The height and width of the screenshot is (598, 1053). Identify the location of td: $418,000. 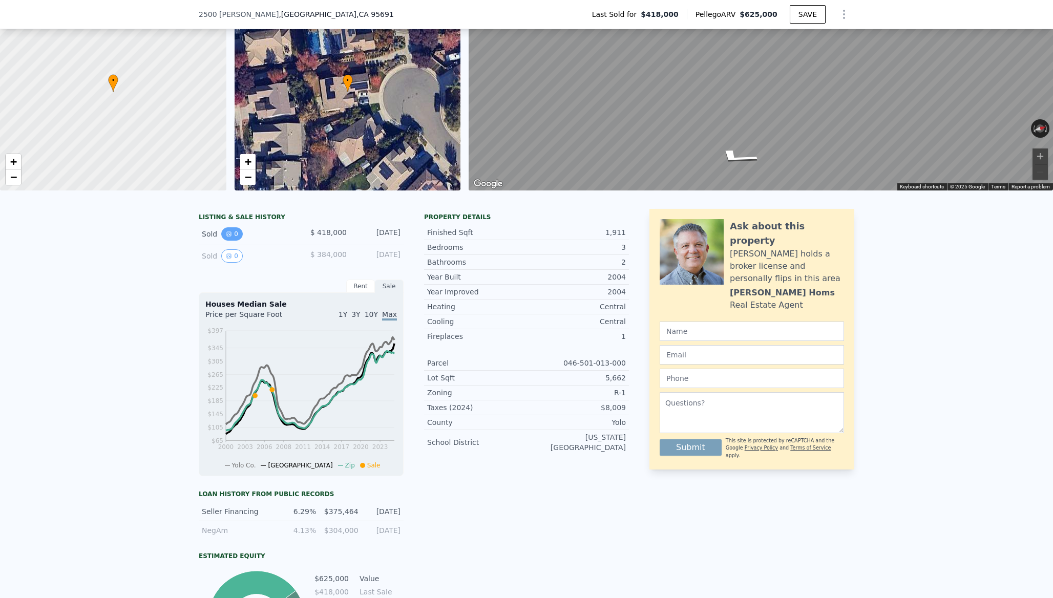
(331, 592).